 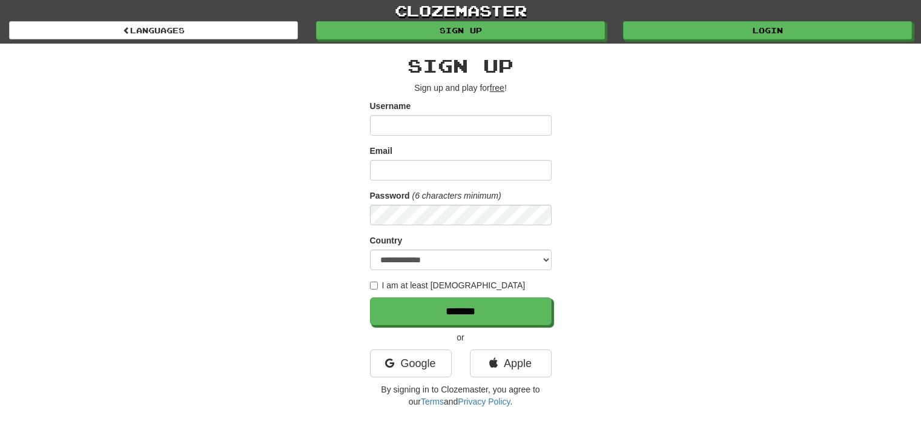 What do you see at coordinates (457, 196) in the screenshot?
I see `em: (6 characters minimum)` at bounding box center [457, 196].